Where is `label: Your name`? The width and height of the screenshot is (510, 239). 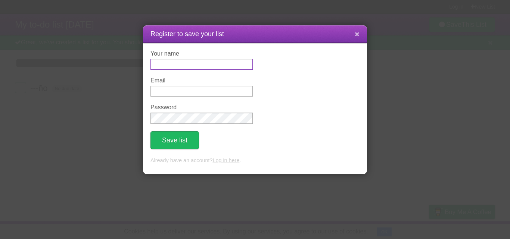
label: Your name is located at coordinates (201, 54).